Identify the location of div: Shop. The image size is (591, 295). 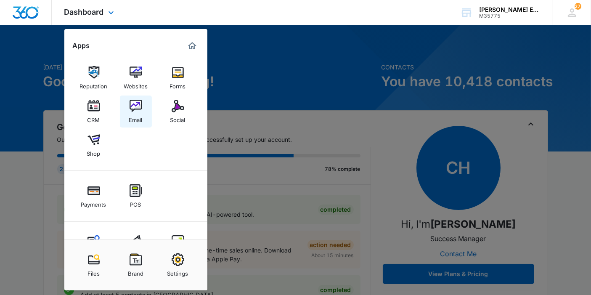
(94, 151).